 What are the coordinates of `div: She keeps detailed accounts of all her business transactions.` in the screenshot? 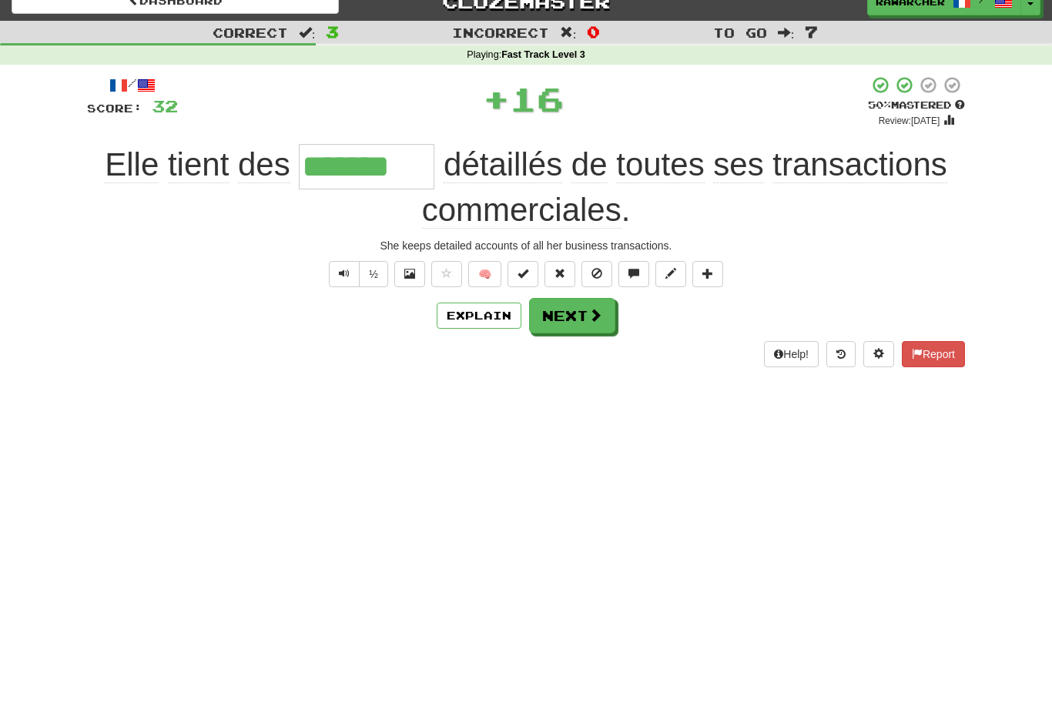 It's located at (526, 246).